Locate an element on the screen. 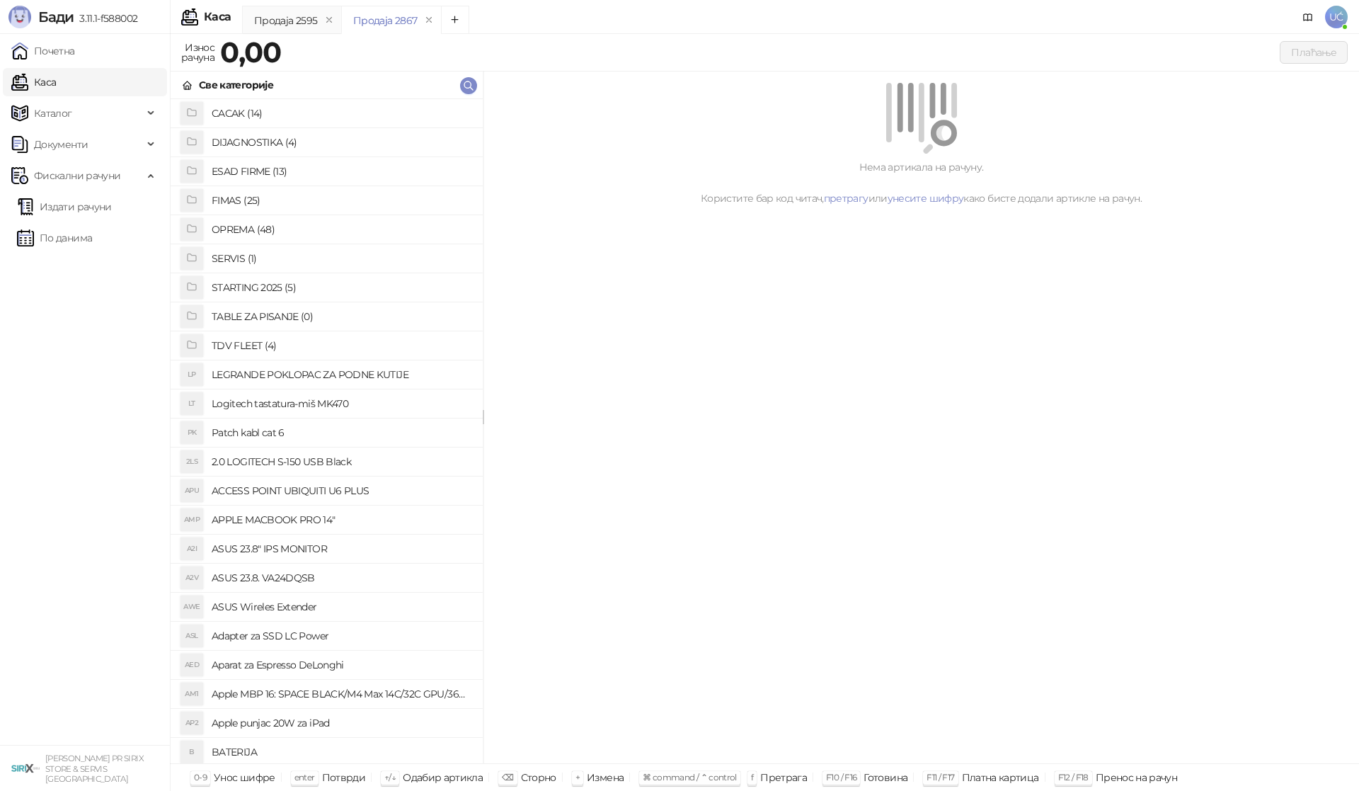 The width and height of the screenshot is (1359, 791). h4: ASUS 23.8. VA24DQSB is located at coordinates (341, 578).